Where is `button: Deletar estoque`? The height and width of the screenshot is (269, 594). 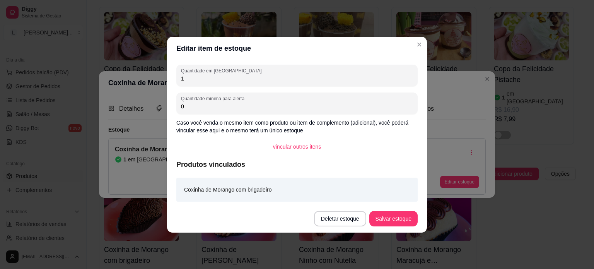
button: Deletar estoque is located at coordinates (340, 219).